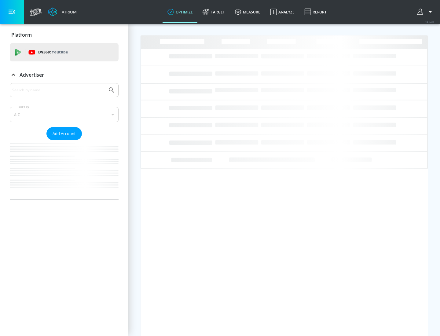 Image resolution: width=440 pixels, height=336 pixels. What do you see at coordinates (24, 107) in the screenshot?
I see `label: Sort By` at bounding box center [24, 107].